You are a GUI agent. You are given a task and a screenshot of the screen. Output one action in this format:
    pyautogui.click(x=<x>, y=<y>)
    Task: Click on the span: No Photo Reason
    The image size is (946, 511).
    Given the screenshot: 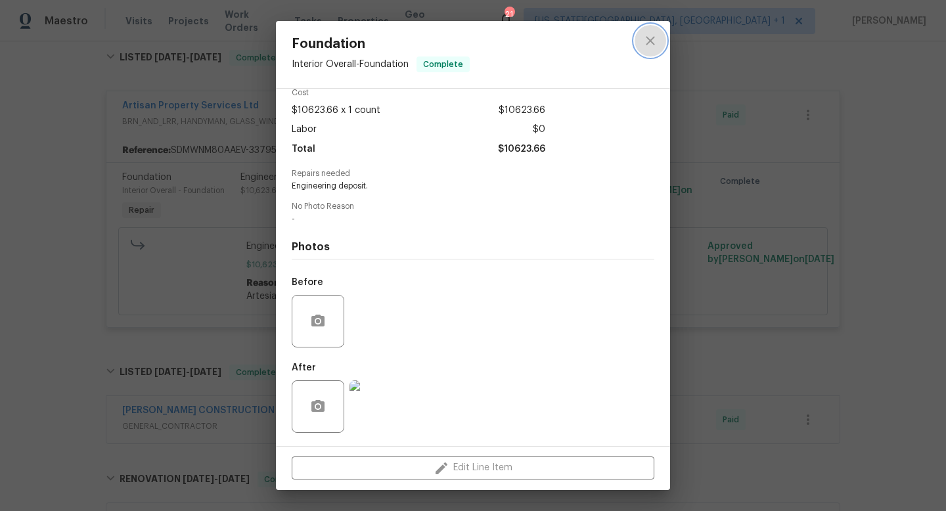 What is the action you would take?
    pyautogui.click(x=473, y=206)
    